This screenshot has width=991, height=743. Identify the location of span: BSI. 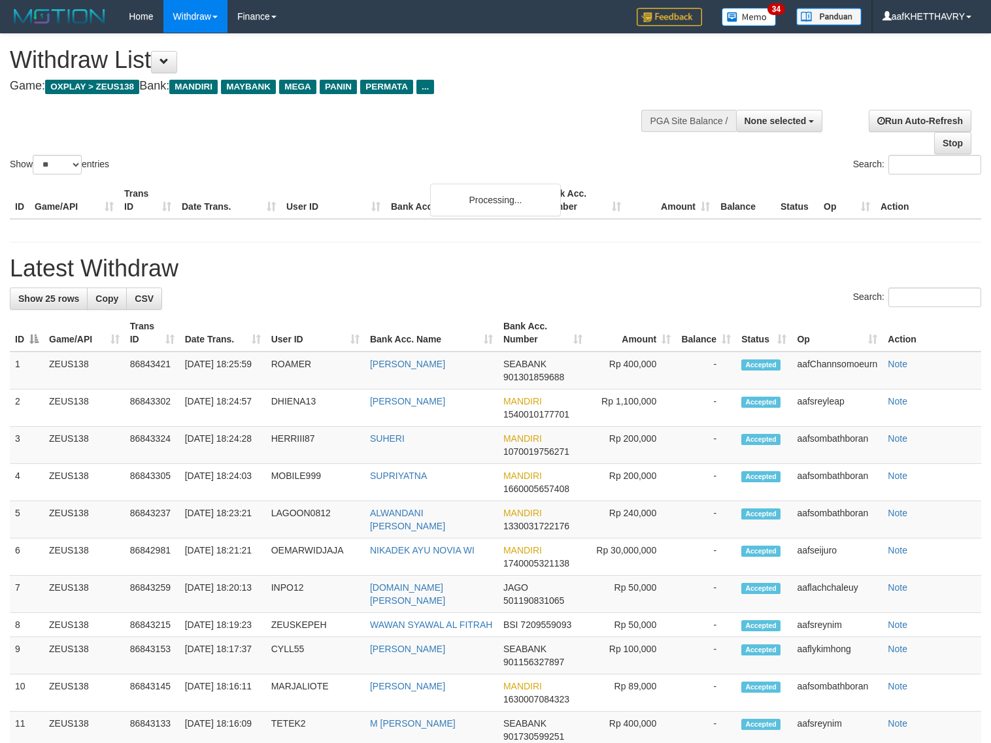
(510, 625).